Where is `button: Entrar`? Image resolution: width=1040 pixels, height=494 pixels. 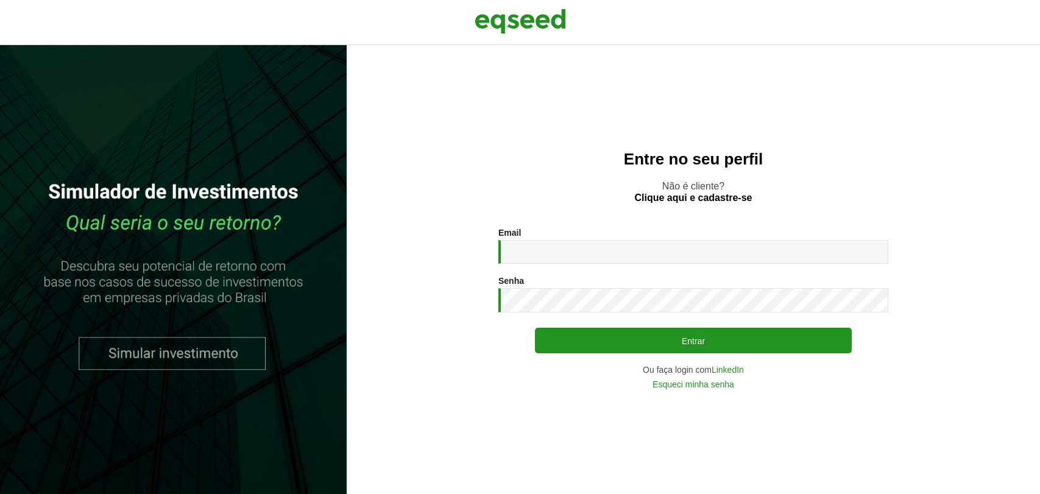
button: Entrar is located at coordinates (694, 341).